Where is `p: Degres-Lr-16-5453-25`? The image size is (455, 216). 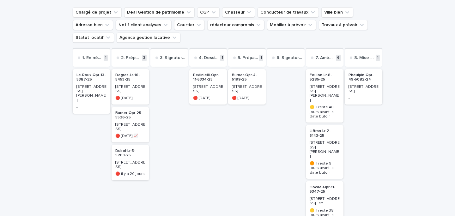
p: Degres-Lr-16-5453-25 is located at coordinates (130, 77).